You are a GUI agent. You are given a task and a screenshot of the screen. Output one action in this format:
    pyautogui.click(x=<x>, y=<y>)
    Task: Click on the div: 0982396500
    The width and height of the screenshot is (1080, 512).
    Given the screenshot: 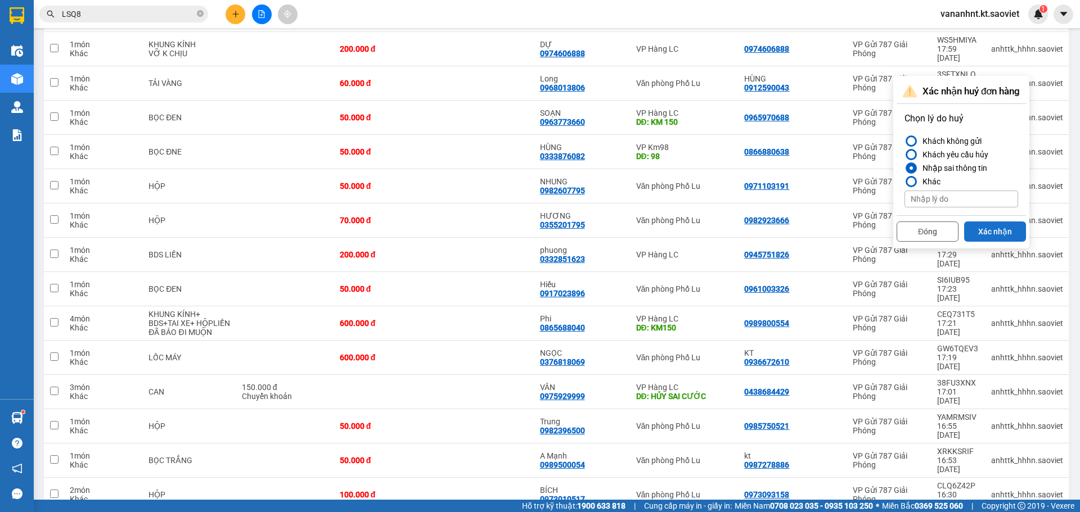 What is the action you would take?
    pyautogui.click(x=562, y=431)
    